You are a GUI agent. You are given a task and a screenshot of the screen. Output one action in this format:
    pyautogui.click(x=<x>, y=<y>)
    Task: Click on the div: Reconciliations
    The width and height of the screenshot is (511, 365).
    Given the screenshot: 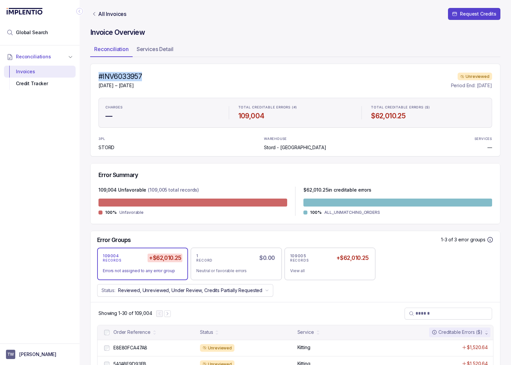 What is the action you would take?
    pyautogui.click(x=40, y=78)
    